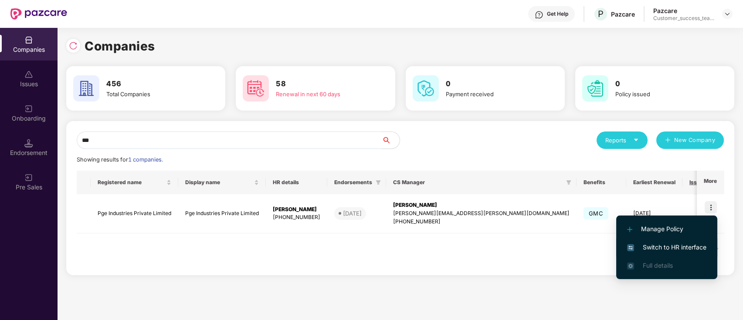 This screenshot has height=320, width=743. Describe the element at coordinates (711, 207) in the screenshot. I see `img: icon` at that location.